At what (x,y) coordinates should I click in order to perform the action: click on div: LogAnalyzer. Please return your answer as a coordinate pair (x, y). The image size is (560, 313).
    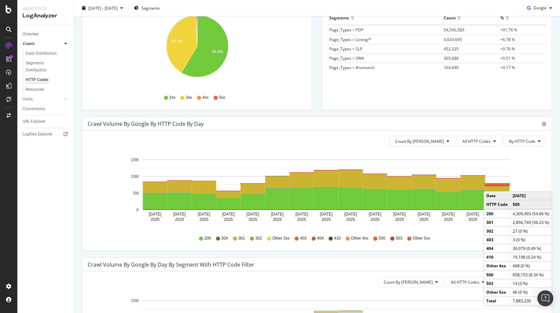
    Looking at the image, I should click on (45, 16).